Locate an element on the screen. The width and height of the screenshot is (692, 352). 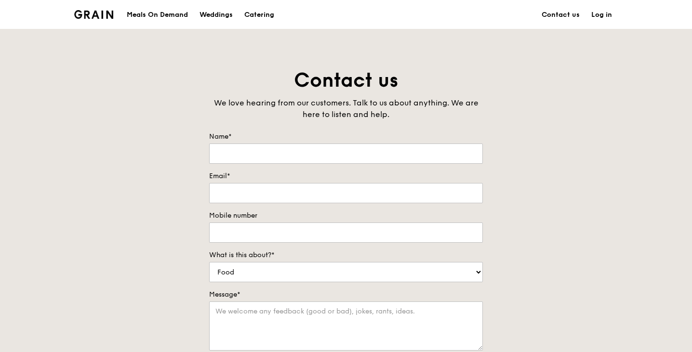
div: Catering is located at coordinates (259, 15).